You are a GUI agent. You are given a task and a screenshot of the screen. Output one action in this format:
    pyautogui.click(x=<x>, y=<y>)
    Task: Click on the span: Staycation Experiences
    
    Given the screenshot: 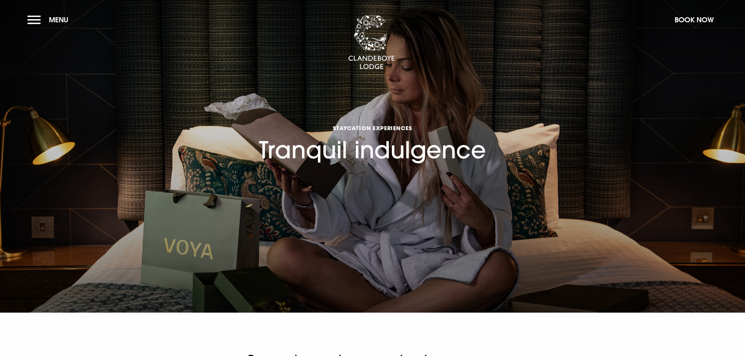 What is the action you would take?
    pyautogui.click(x=372, y=128)
    